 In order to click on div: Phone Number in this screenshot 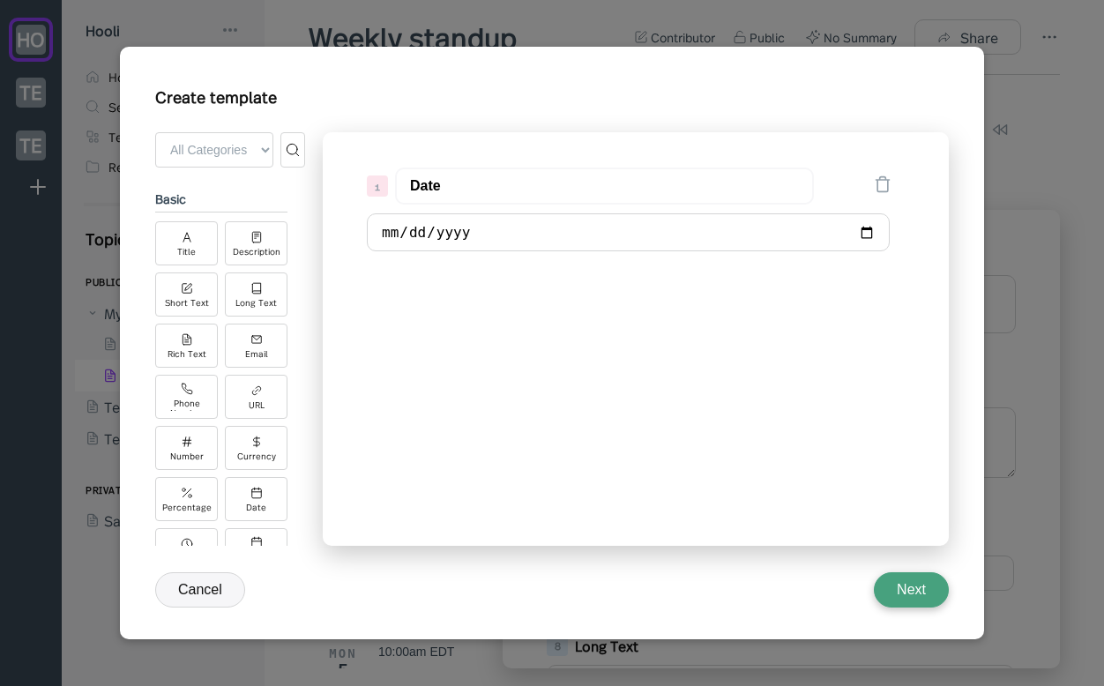, I will do `click(186, 405)`.